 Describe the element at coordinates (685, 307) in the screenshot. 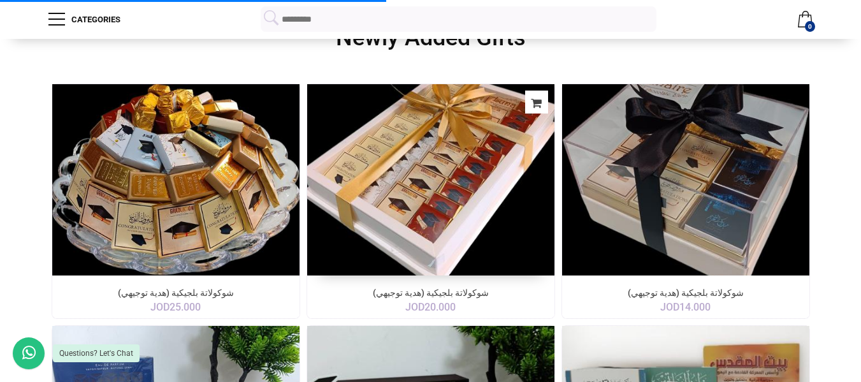

I see `span: JOD14.000` at that location.